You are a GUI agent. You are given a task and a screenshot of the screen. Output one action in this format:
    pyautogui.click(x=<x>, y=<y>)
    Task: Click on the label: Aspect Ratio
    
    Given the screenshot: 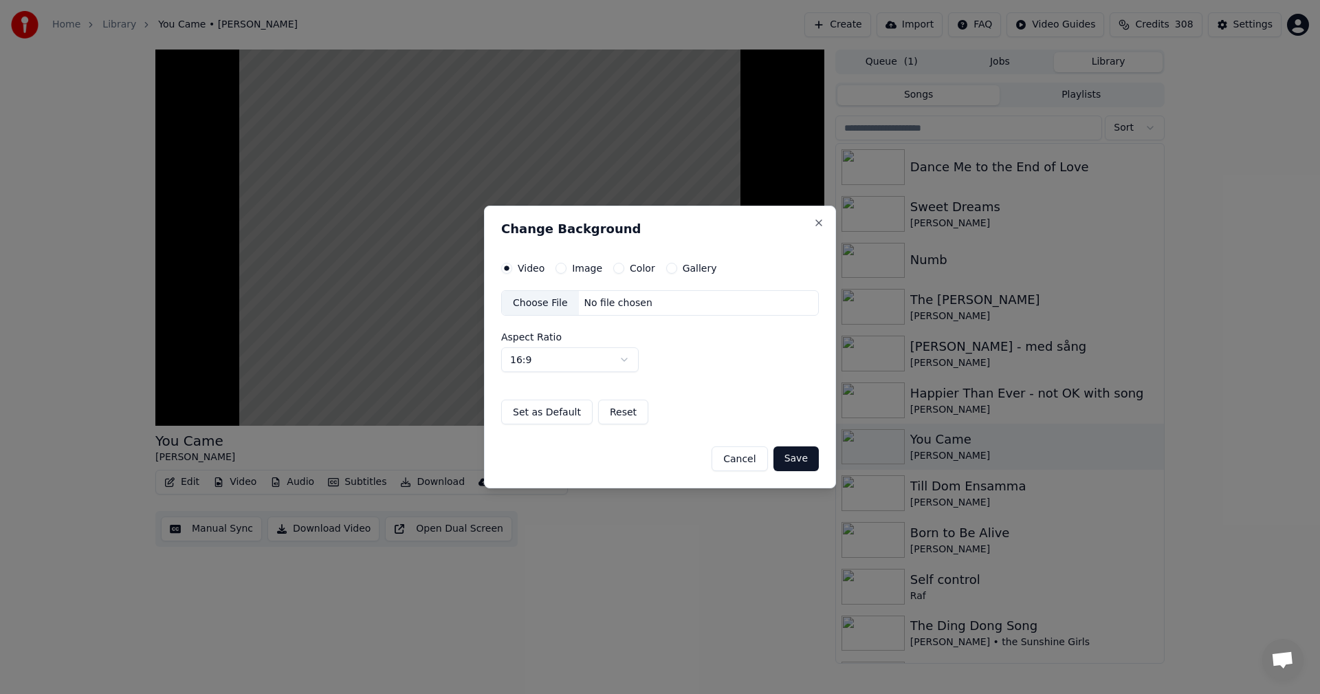 What is the action you would take?
    pyautogui.click(x=660, y=337)
    